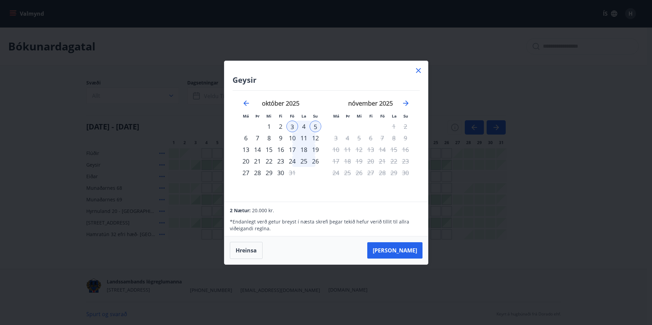 This screenshot has height=325, width=652. Describe the element at coordinates (405, 161) in the screenshot. I see `td: Not available. sunnudagur, 23. nóvember 2025` at that location.